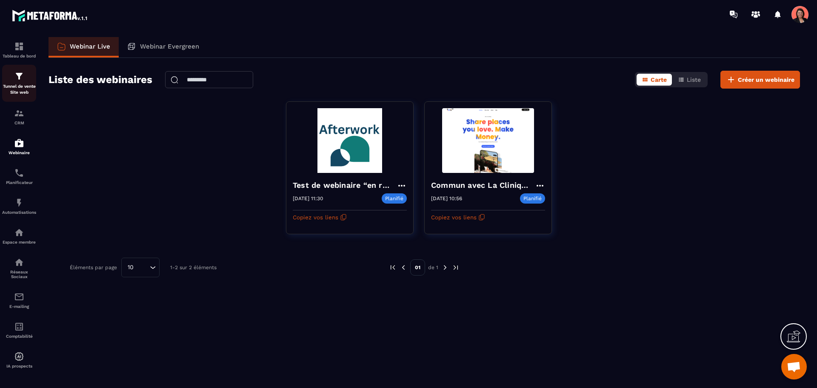  What do you see at coordinates (654, 80) in the screenshot?
I see `button: Carte` at bounding box center [654, 80].